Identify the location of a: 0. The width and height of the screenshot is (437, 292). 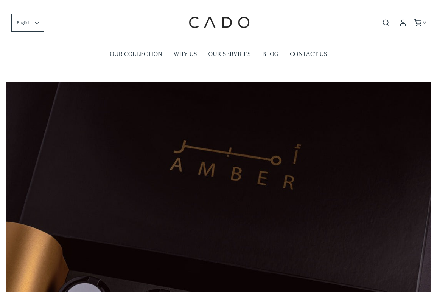
(419, 23).